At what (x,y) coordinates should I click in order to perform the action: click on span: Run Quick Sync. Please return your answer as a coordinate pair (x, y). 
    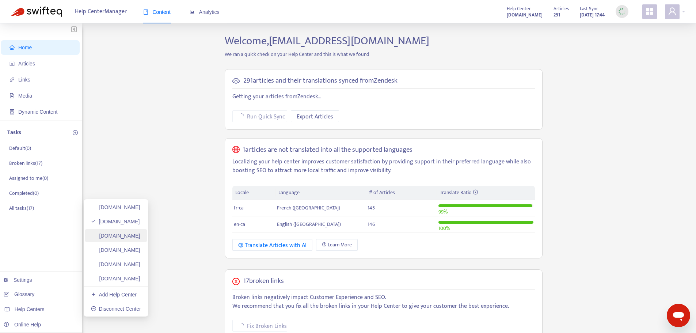
    Looking at the image, I should click on (266, 117).